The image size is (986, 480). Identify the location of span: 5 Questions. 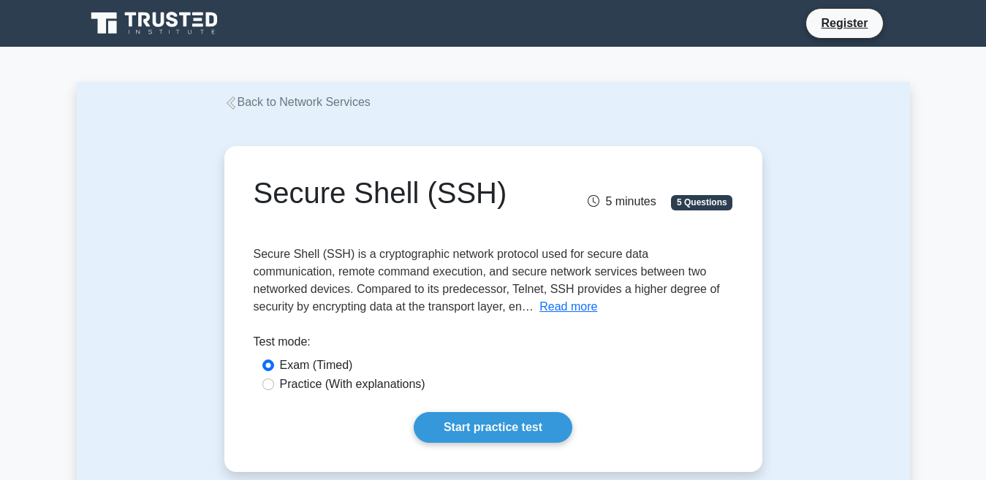
(702, 203).